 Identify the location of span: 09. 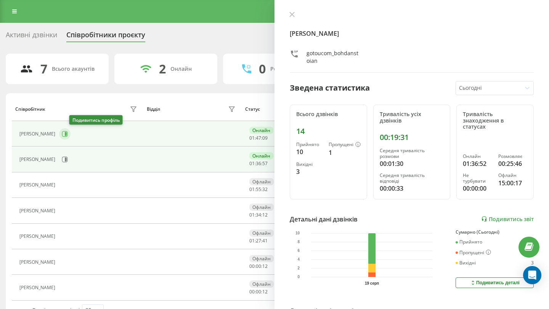
(265, 138).